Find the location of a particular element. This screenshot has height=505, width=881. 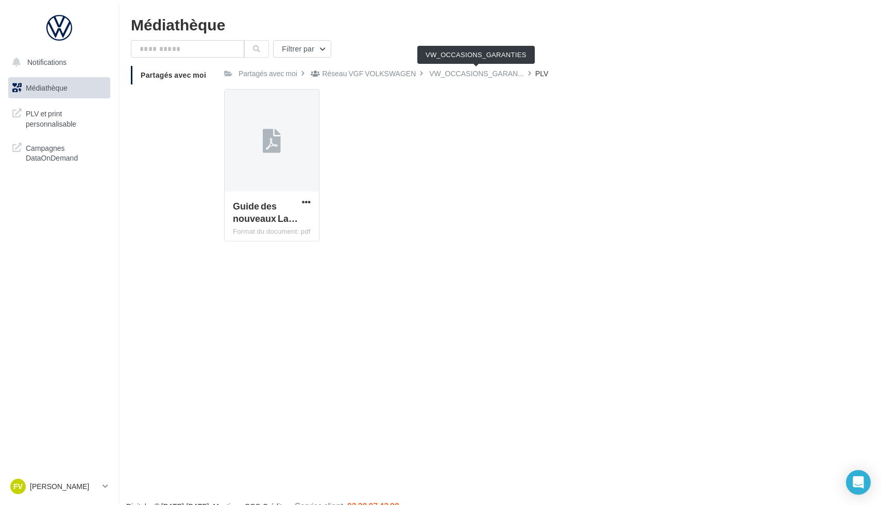

span: Guide des nouveaux Labels VO VGF - Communication et PLV - Juillet 2025 is located at coordinates (265, 212).